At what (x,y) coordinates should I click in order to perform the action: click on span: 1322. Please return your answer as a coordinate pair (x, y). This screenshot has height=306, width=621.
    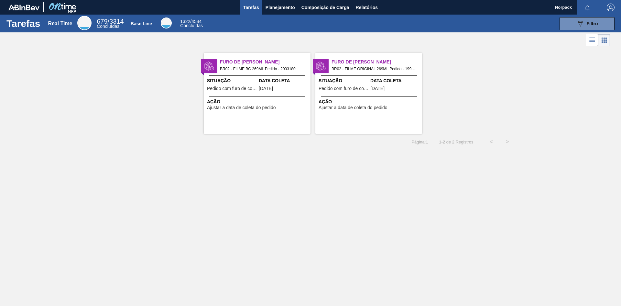
    Looking at the image, I should click on (185, 21).